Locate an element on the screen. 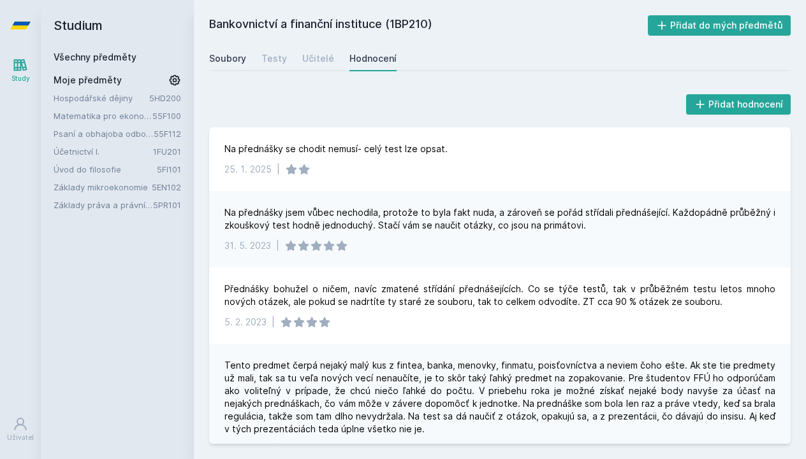  button: Přidat hodnocení is located at coordinates (738, 105).